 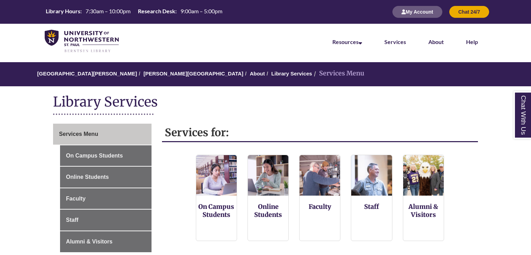 What do you see at coordinates (268, 175) in the screenshot?
I see `img: Online Students Services` at bounding box center [268, 175].